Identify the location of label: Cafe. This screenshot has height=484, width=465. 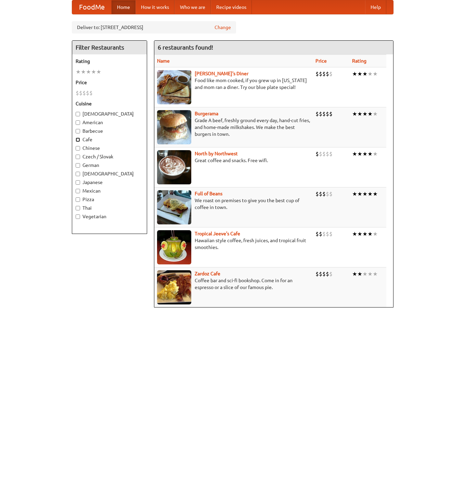
(109, 140).